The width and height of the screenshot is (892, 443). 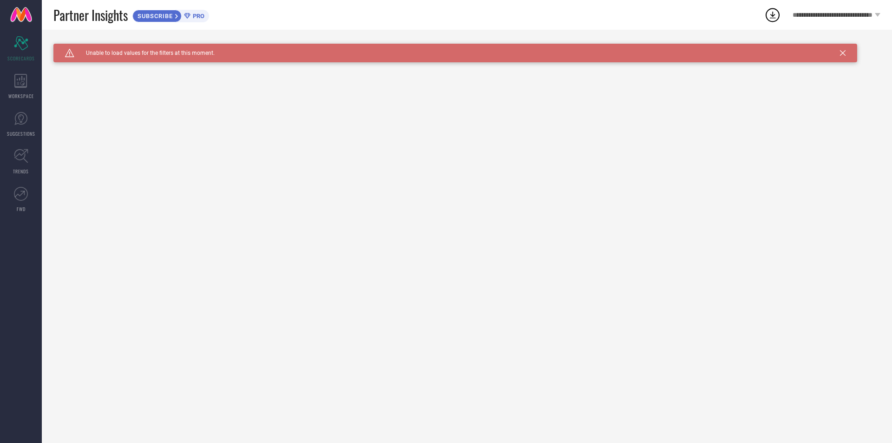 What do you see at coordinates (197, 16) in the screenshot?
I see `span: PRO` at bounding box center [197, 16].